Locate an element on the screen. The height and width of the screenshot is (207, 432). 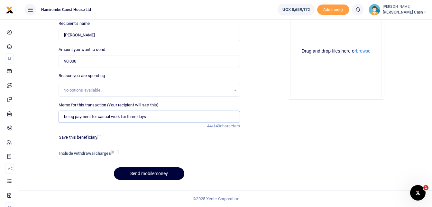
img: profile-user is located at coordinates (374, 10).